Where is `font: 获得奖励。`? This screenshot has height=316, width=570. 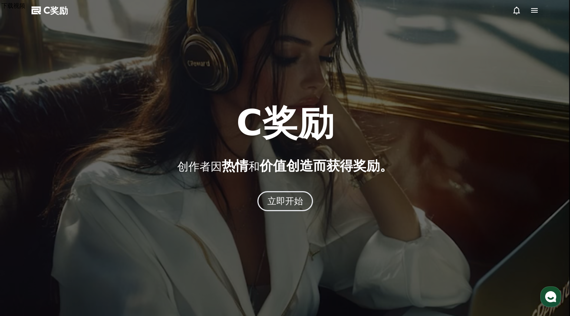 font: 获得奖励。 is located at coordinates (360, 166).